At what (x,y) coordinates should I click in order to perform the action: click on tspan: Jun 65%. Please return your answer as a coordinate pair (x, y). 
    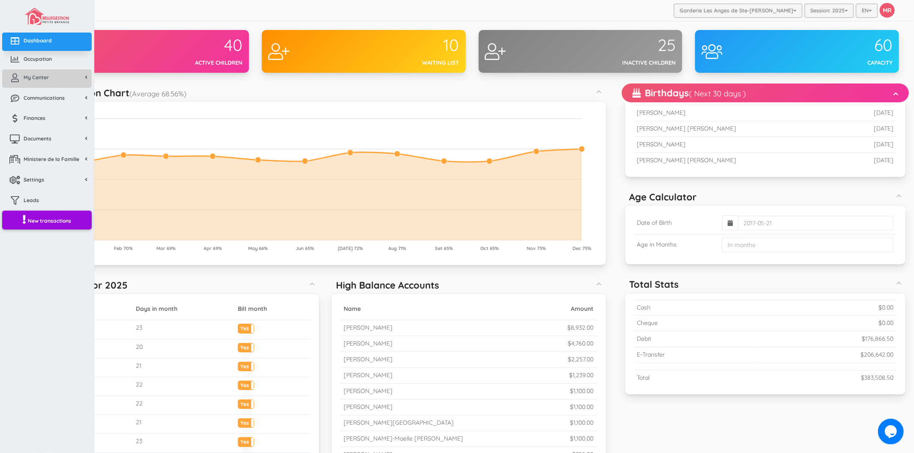
    Looking at the image, I should click on (305, 248).